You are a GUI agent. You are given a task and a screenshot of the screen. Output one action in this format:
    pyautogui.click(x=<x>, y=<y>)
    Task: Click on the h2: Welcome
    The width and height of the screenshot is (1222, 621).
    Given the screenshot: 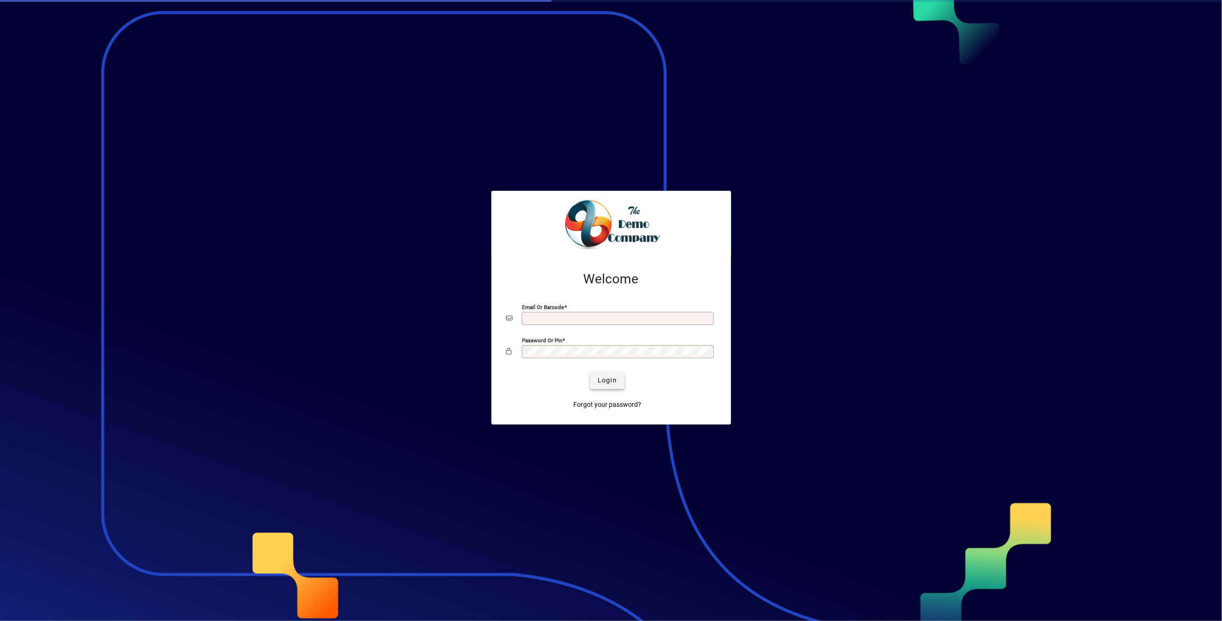 What is the action you would take?
    pyautogui.click(x=611, y=279)
    